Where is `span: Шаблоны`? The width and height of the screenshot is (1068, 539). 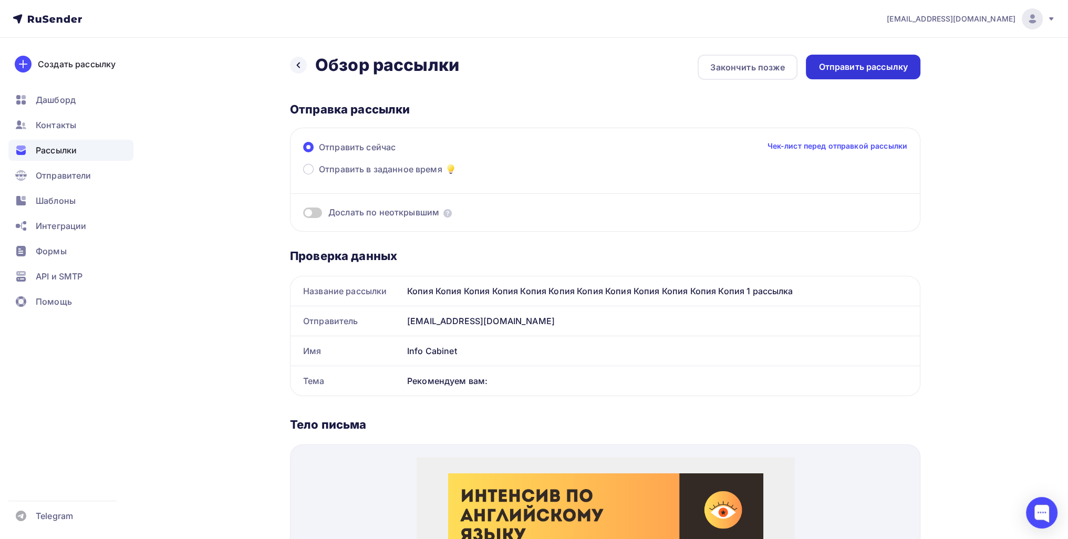 span: Шаблоны is located at coordinates (56, 201).